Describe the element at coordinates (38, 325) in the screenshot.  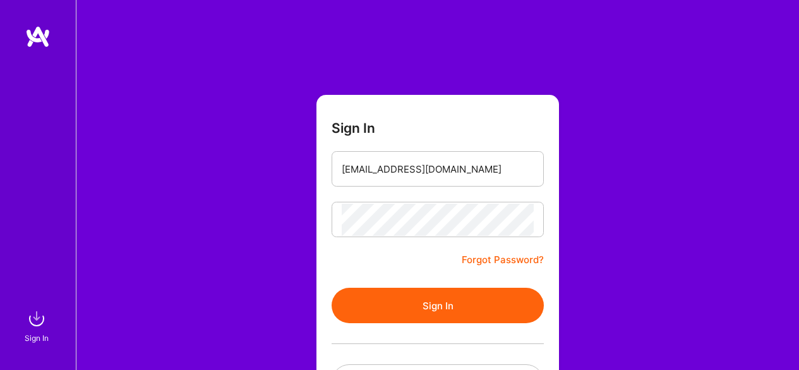
I see `a: sign inSign In` at that location.